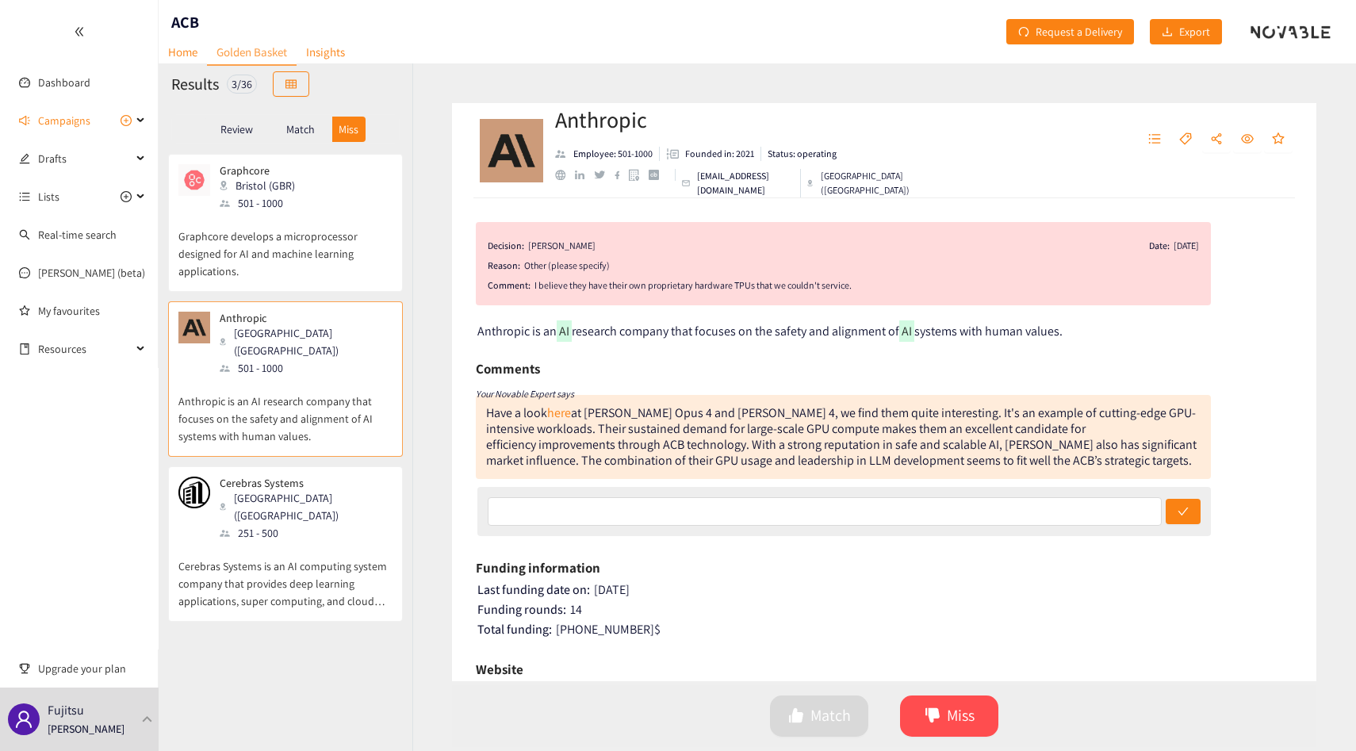  Describe the element at coordinates (522, 609) in the screenshot. I see `span: Funding rounds:` at that location.